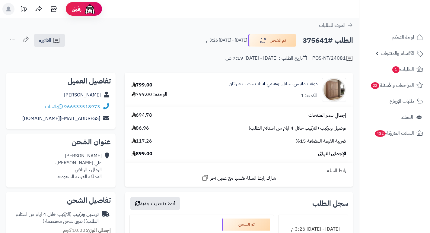  I want to click on span: لوحة التحكم, so click(403, 37).